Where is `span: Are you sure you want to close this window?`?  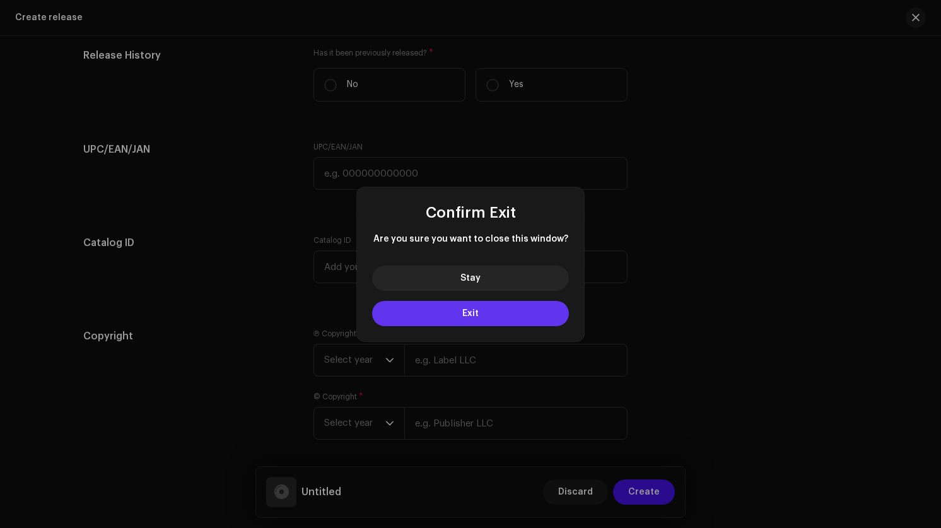
span: Are you sure you want to close this window? is located at coordinates (471, 239).